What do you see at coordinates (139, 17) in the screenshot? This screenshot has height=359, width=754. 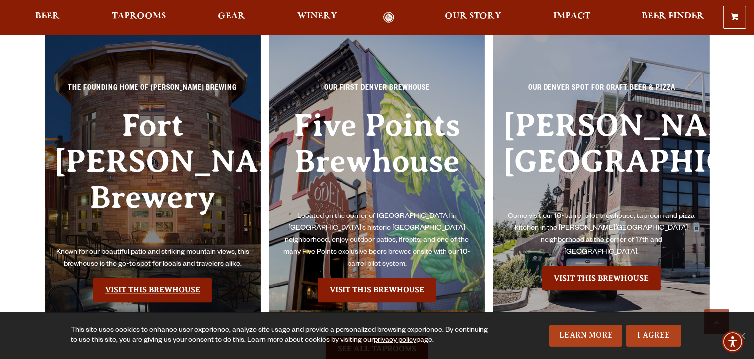 I see `a: Taprooms` at bounding box center [139, 17].